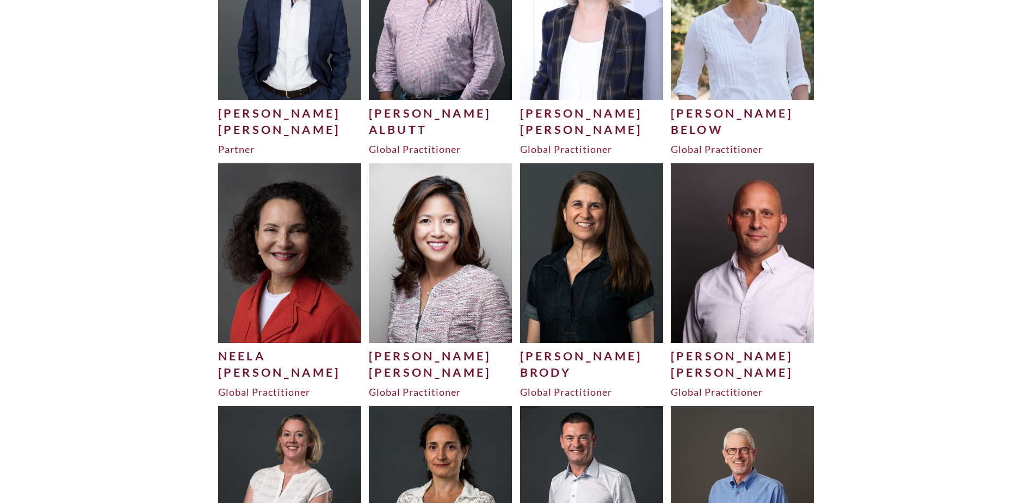 The width and height of the screenshot is (1032, 503). I want to click on div: Partner, so click(290, 149).